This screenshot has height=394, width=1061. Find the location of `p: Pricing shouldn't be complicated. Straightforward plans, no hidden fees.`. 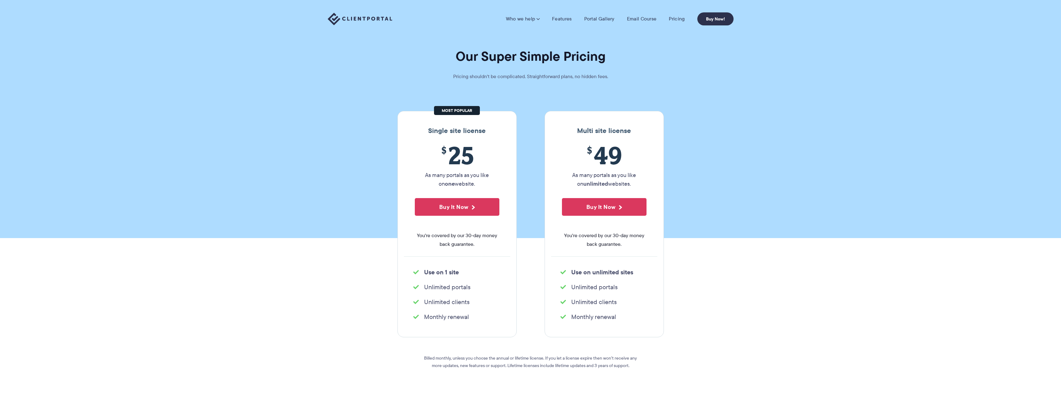

p: Pricing shouldn't be complicated. Straightforward plans, no hidden fees. is located at coordinates (531, 76).